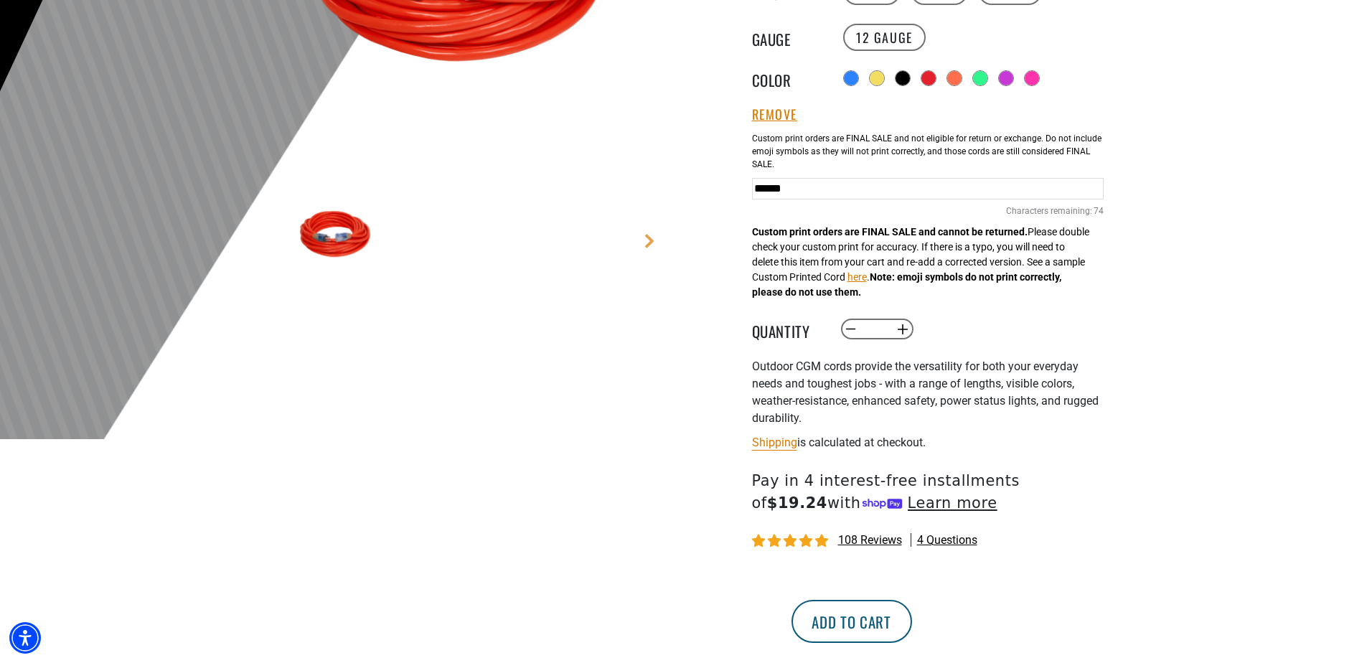 The height and width of the screenshot is (663, 1367). Describe the element at coordinates (884, 37) in the screenshot. I see `label: 12 Gauge` at that location.